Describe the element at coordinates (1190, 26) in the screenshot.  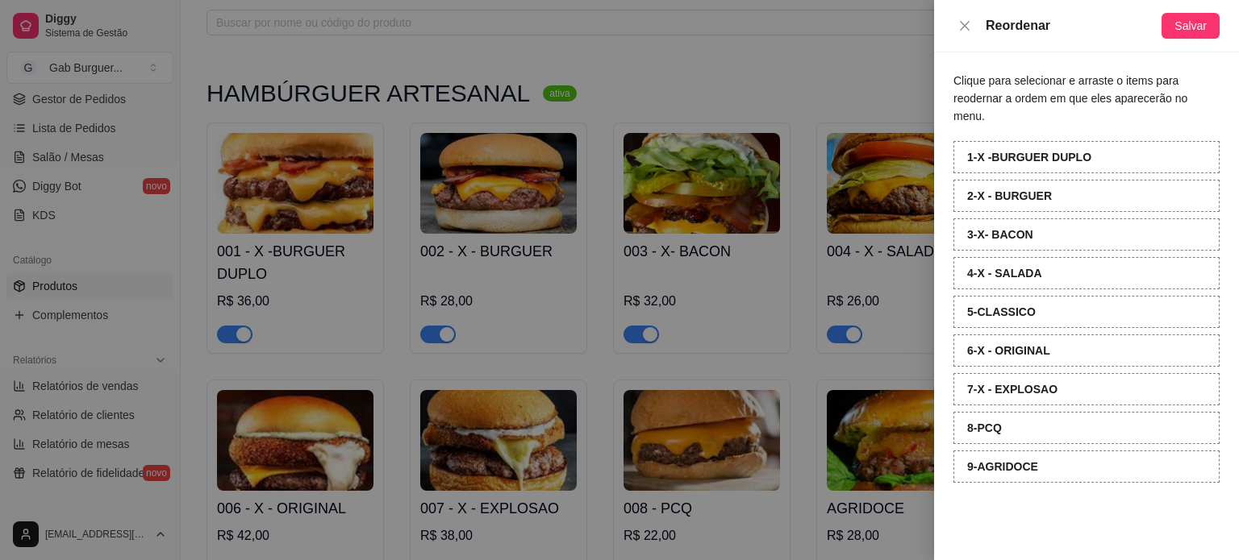
I see `span: Salvar` at that location.